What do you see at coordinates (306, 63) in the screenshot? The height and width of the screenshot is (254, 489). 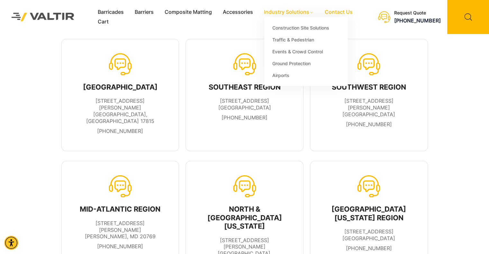 I see `a: Ground Protection` at bounding box center [306, 63].